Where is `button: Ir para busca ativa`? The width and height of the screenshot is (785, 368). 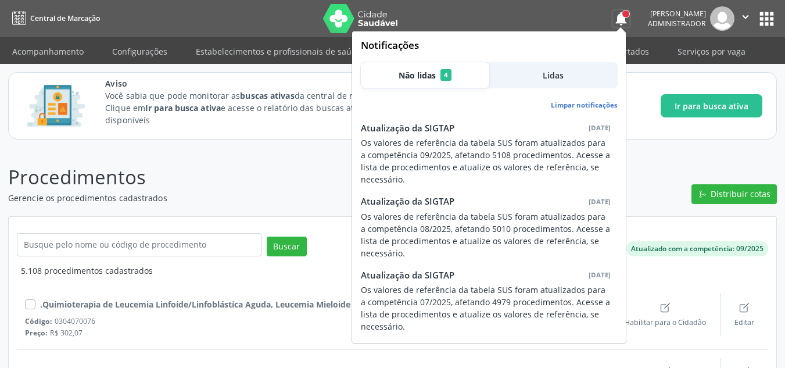 button: Ir para busca ativa is located at coordinates (711, 106).